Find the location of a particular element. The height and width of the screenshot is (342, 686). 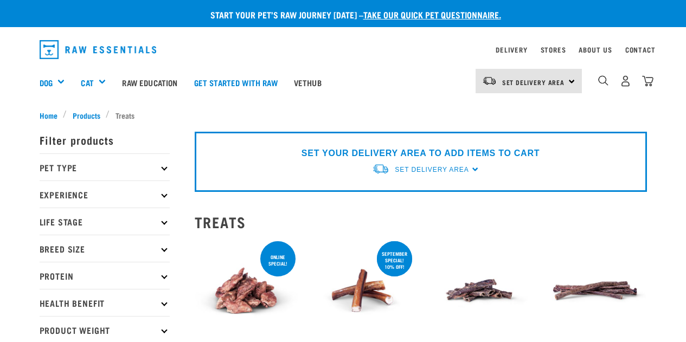

span: Products is located at coordinates (86, 115).